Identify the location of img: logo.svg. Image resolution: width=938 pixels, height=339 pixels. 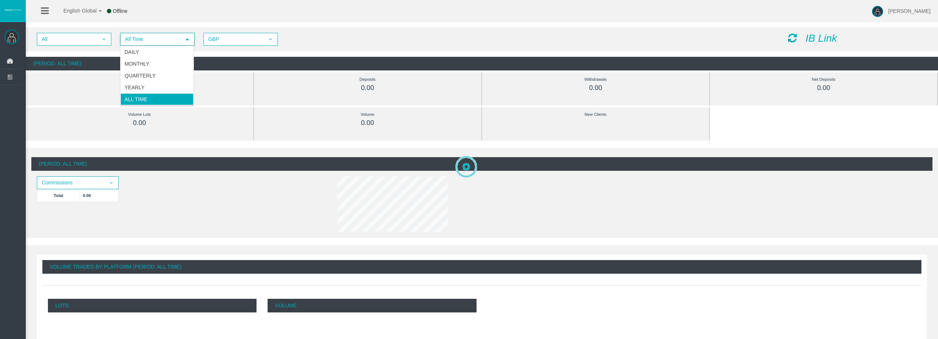
(13, 10).